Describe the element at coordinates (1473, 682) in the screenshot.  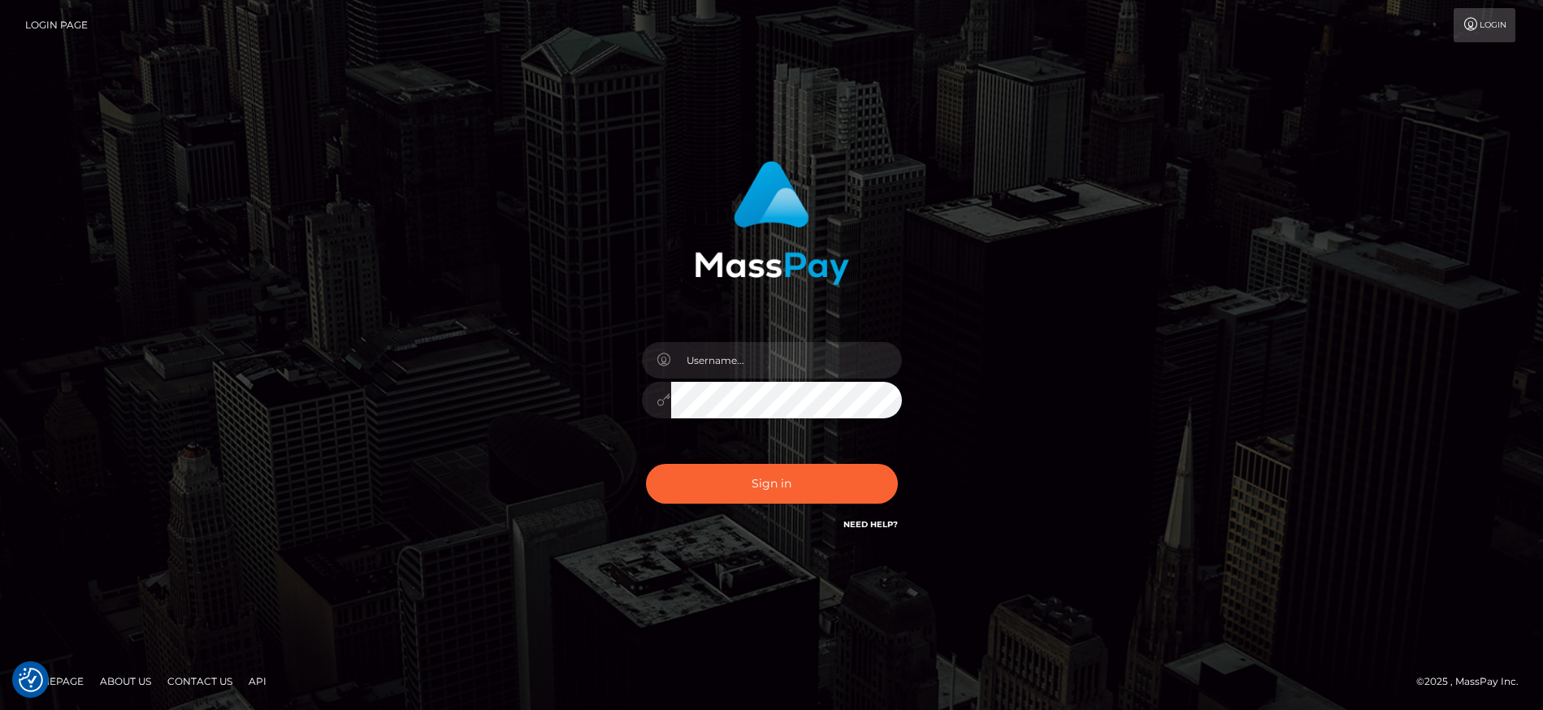
I see `div: © 2025 , MassPay Inc.` at that location.